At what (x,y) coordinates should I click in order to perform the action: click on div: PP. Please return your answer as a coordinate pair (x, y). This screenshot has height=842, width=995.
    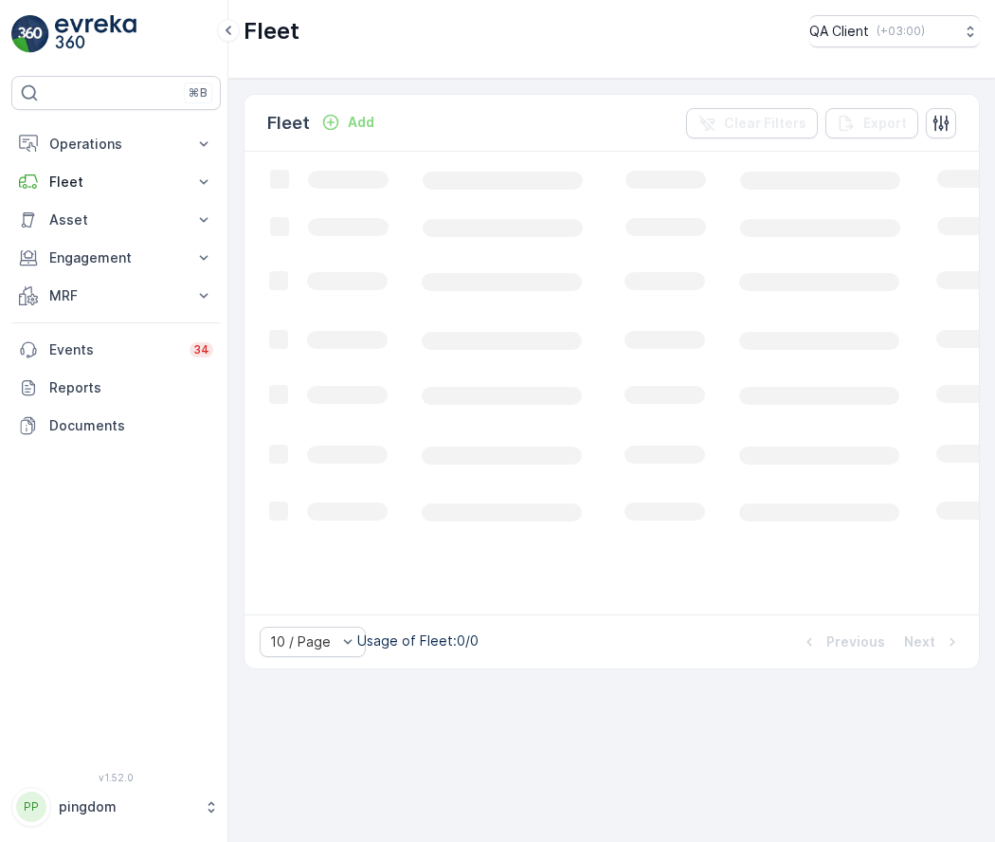
    Looking at the image, I should click on (31, 806).